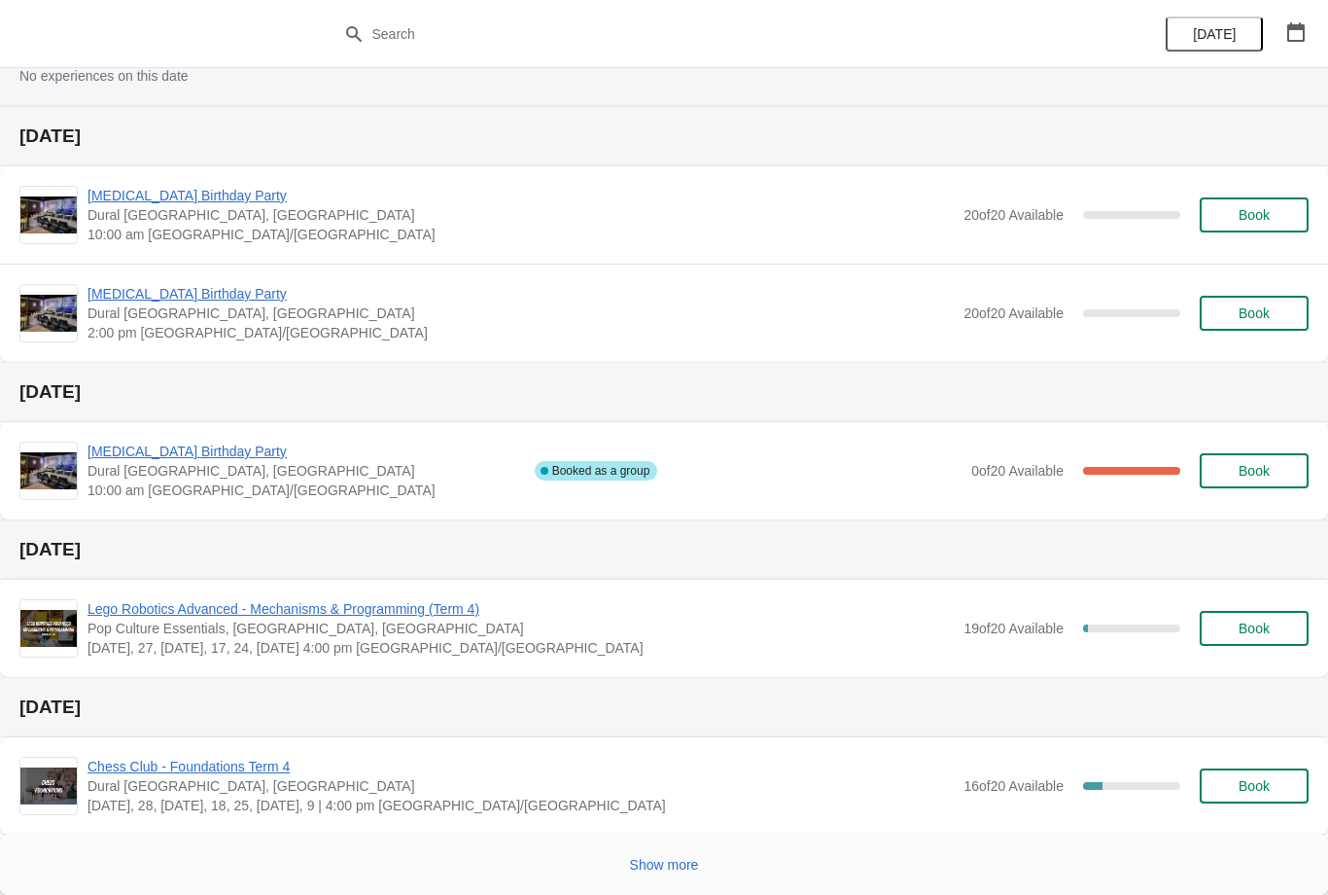  I want to click on span: No experiences on this date, so click(104, 76).